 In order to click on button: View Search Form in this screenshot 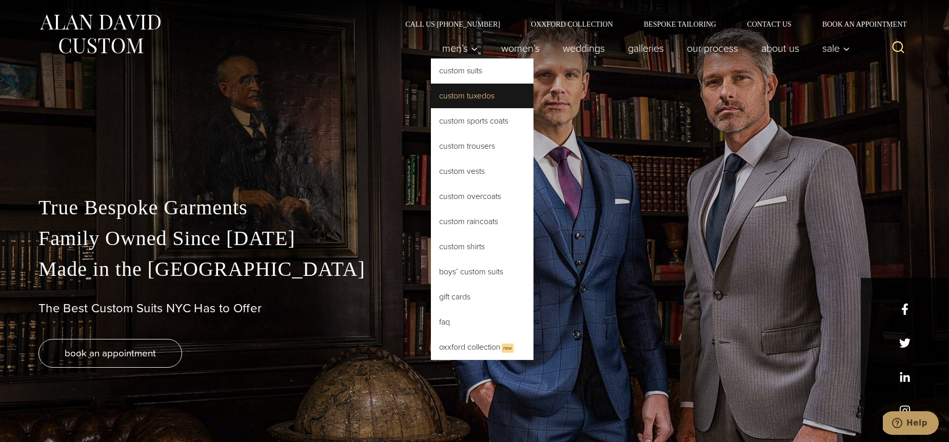, I will do `click(899, 48)`.